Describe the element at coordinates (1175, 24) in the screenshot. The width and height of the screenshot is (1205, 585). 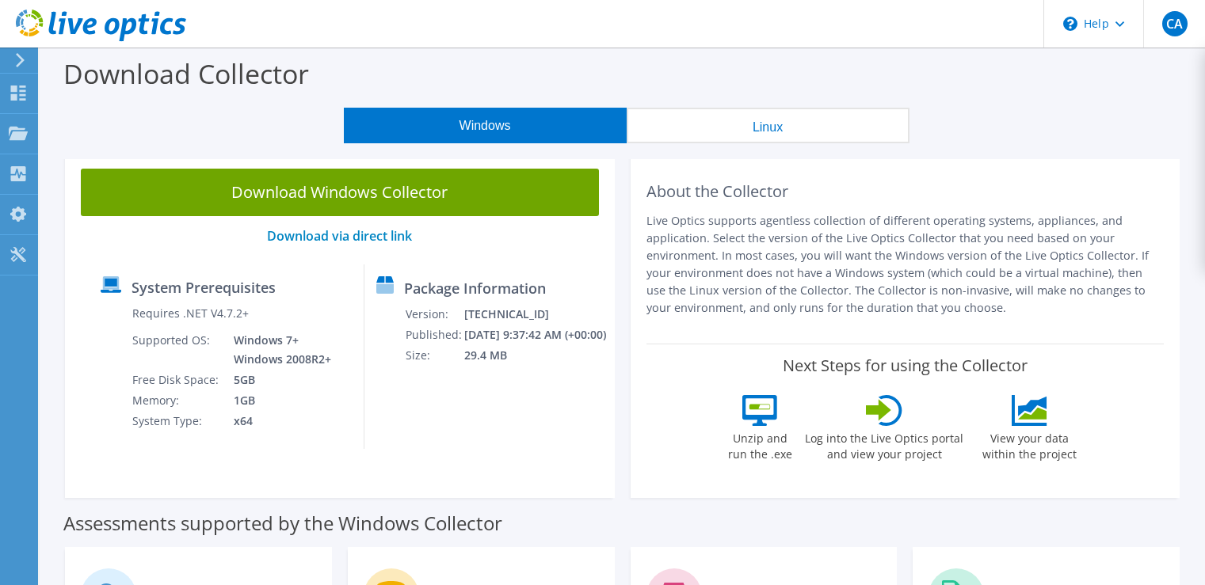
I see `span: CA` at that location.